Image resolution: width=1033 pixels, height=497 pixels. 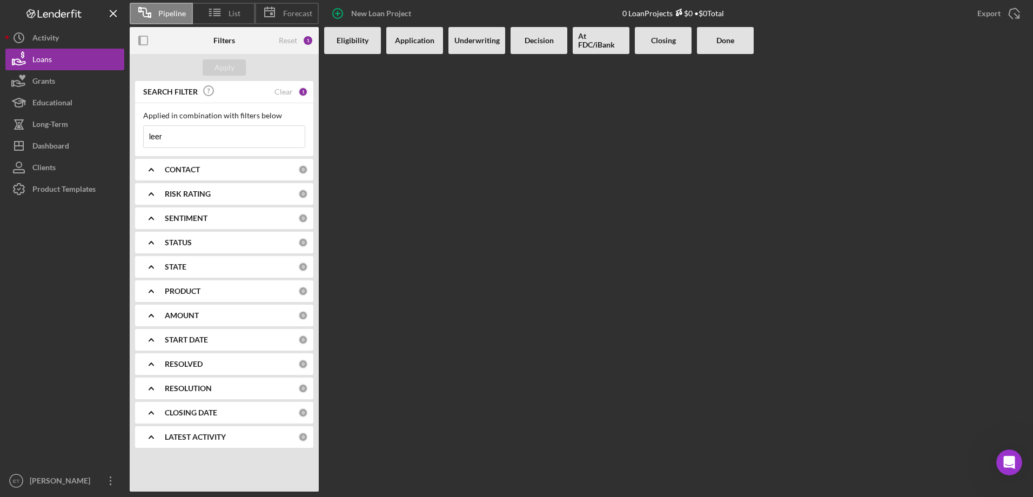 I want to click on b: SEARCH FILTER, so click(x=170, y=92).